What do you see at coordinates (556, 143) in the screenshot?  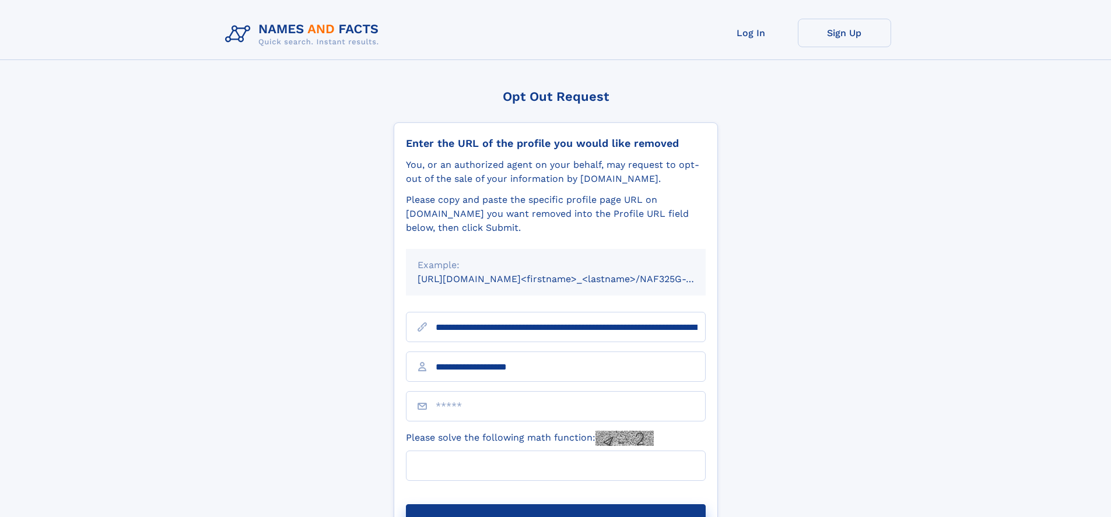 I see `div: Enter the URL of the profile you would like removed` at bounding box center [556, 143].